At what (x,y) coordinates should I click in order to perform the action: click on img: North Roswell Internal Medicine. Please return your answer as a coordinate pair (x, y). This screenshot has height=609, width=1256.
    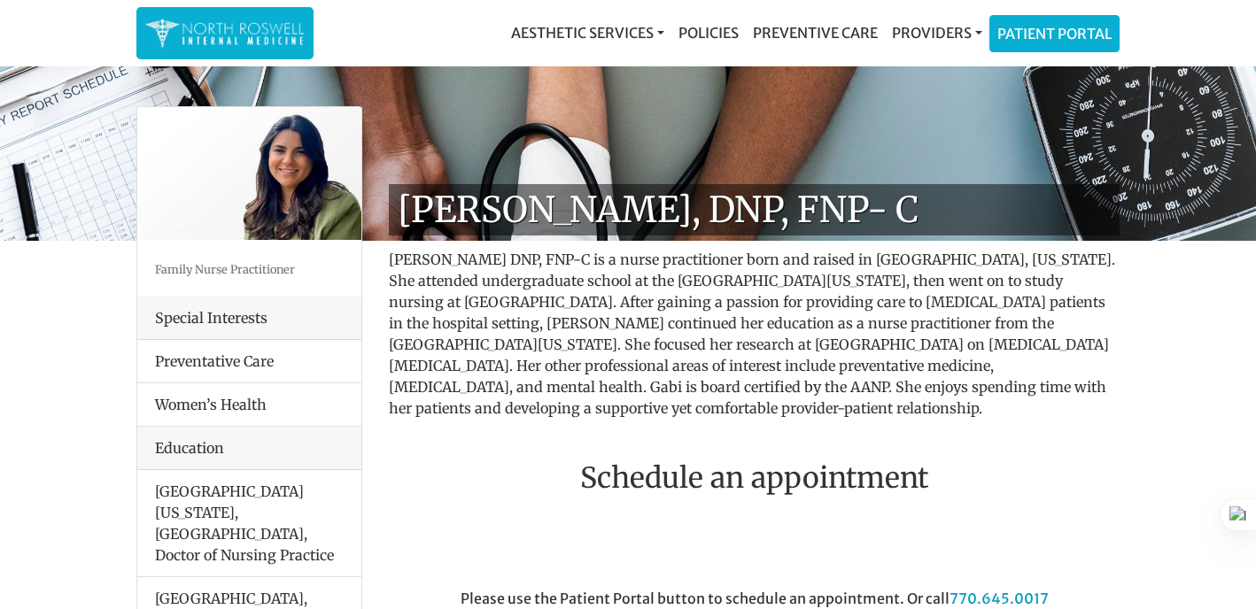
    Looking at the image, I should click on (225, 33).